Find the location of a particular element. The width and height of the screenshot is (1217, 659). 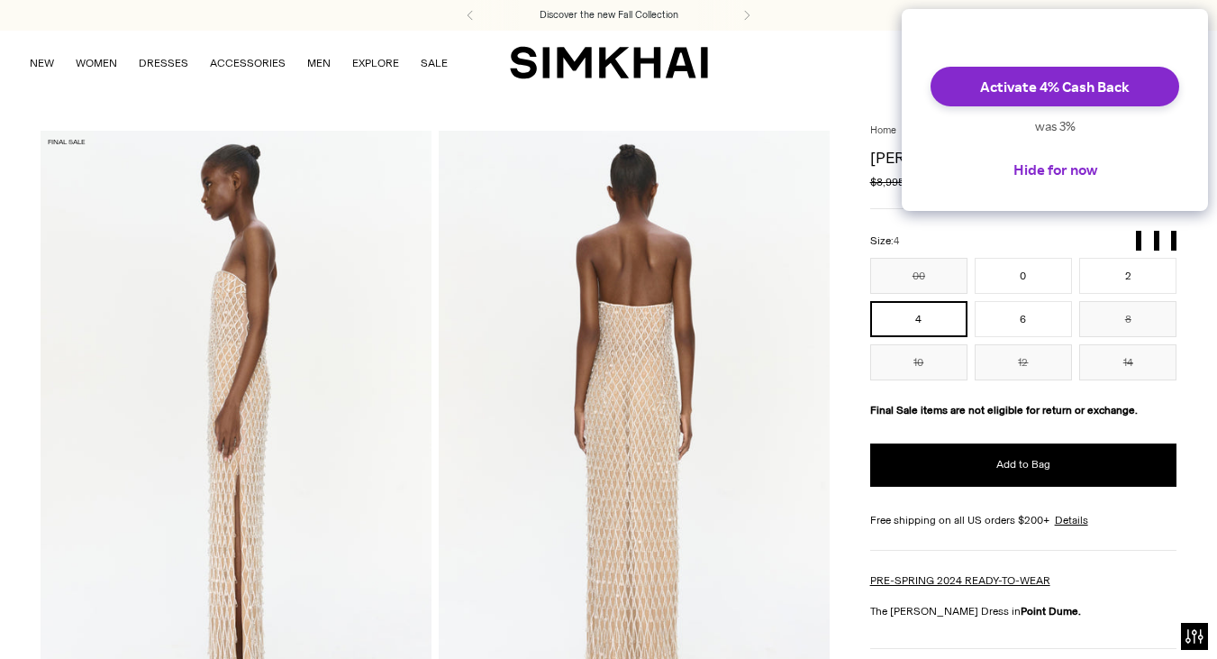

button: Add to Bag is located at coordinates (1024, 465).